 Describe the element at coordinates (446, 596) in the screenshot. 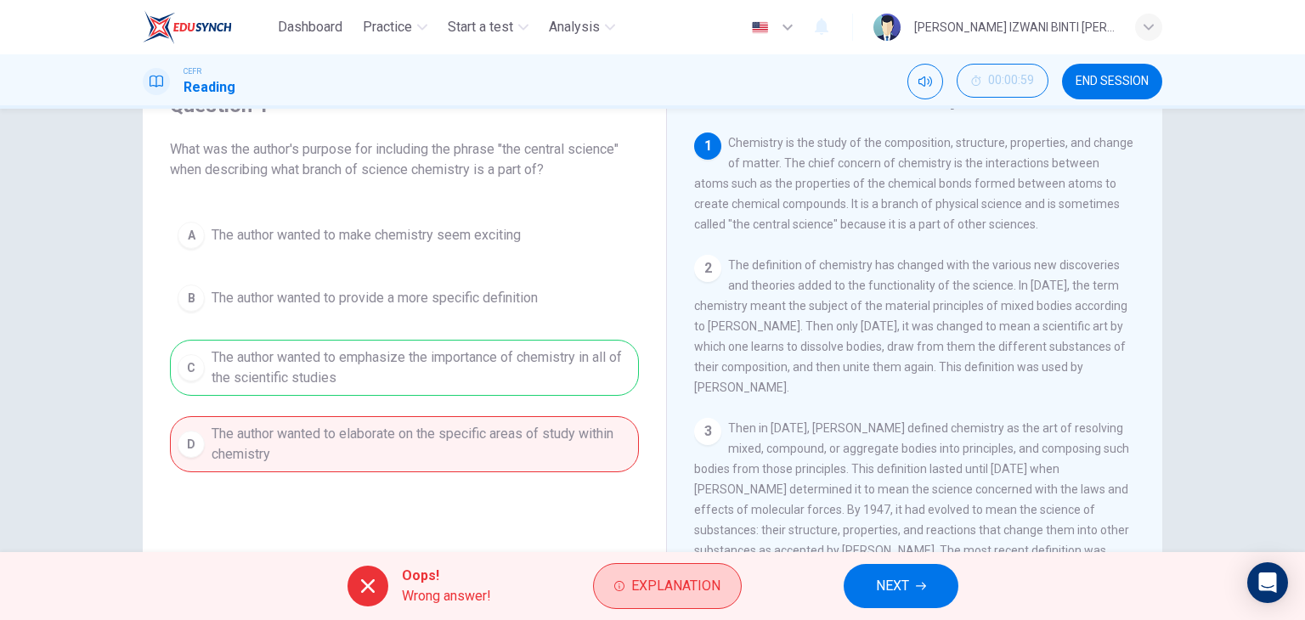

I see `span: Wrong answer!` at that location.